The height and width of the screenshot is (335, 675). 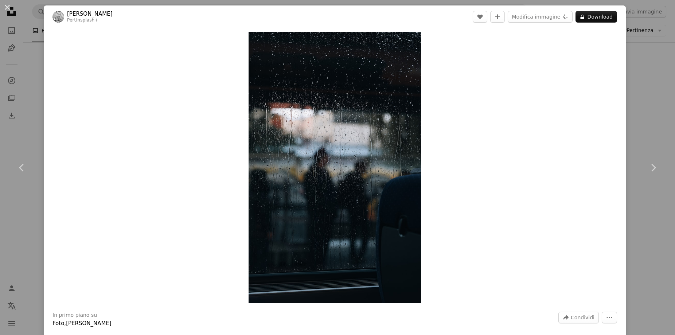 I want to click on button: Download, so click(x=597, y=17).